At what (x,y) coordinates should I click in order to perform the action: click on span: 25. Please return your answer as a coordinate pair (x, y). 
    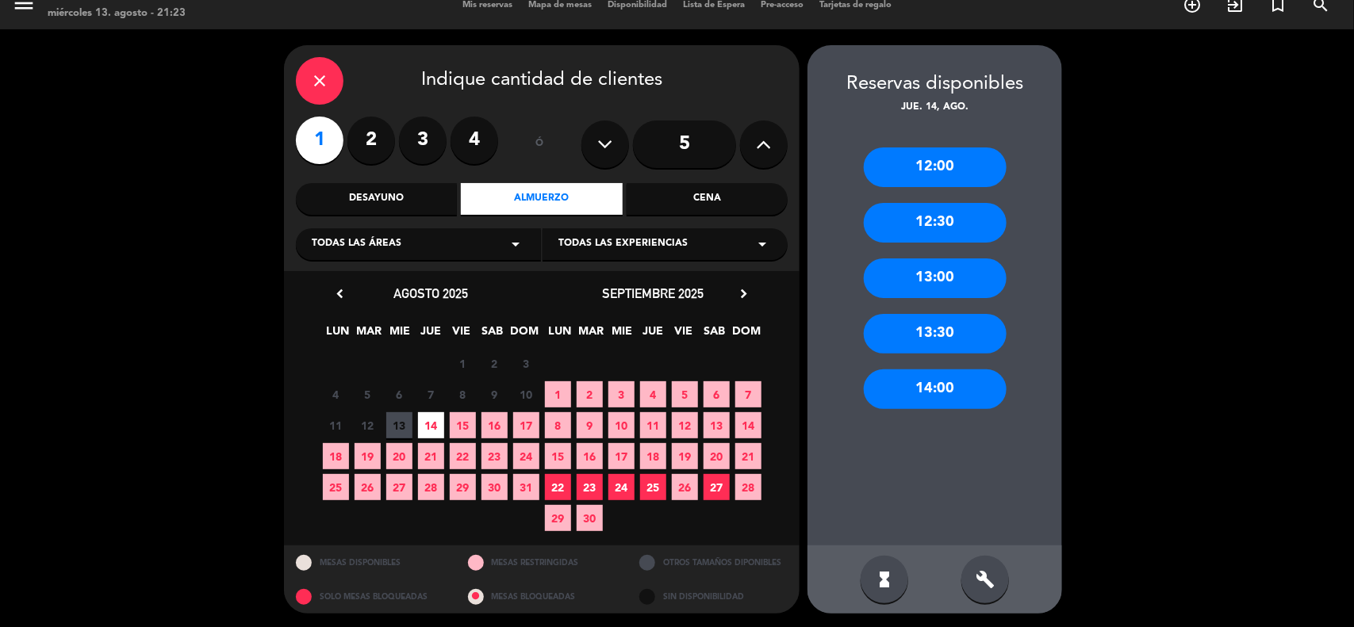
    Looking at the image, I should click on (653, 487).